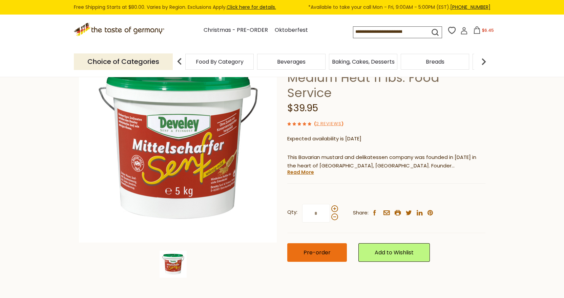 The width and height of the screenshot is (564, 298). Describe the element at coordinates (316, 213) in the screenshot. I see `input: Qty:` at that location.